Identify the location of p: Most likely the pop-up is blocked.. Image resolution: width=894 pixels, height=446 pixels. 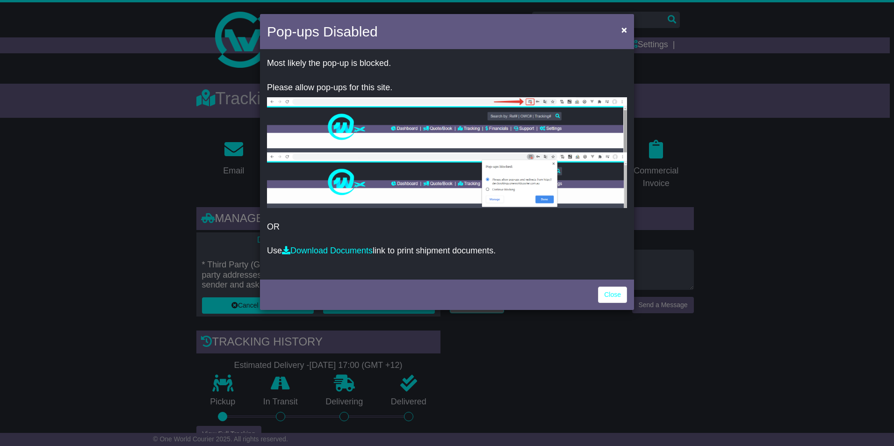
(447, 64).